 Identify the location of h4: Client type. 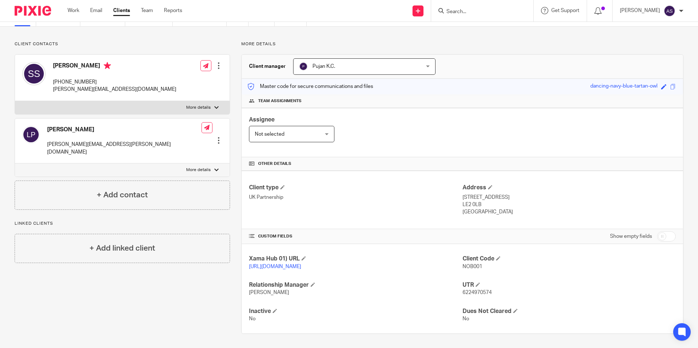
(356, 188).